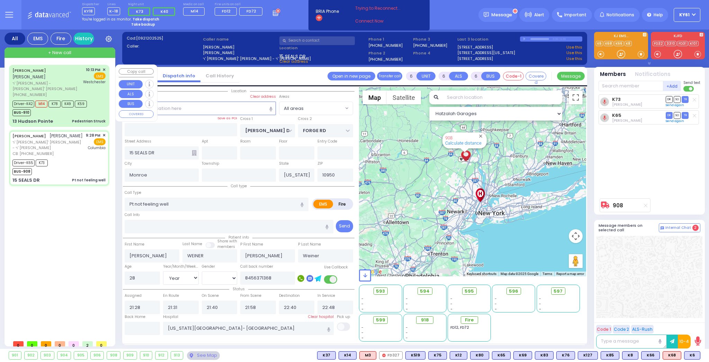  I want to click on div: New York Presbyterian Hospital- Columbia Campus, so click(480, 195).